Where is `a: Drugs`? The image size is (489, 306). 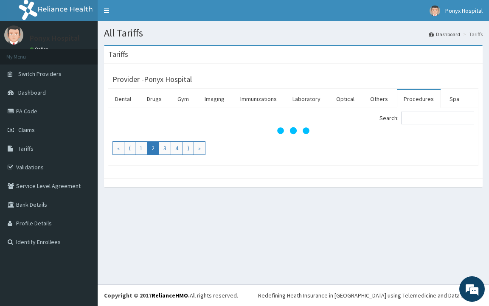
a: Drugs is located at coordinates (154, 99).